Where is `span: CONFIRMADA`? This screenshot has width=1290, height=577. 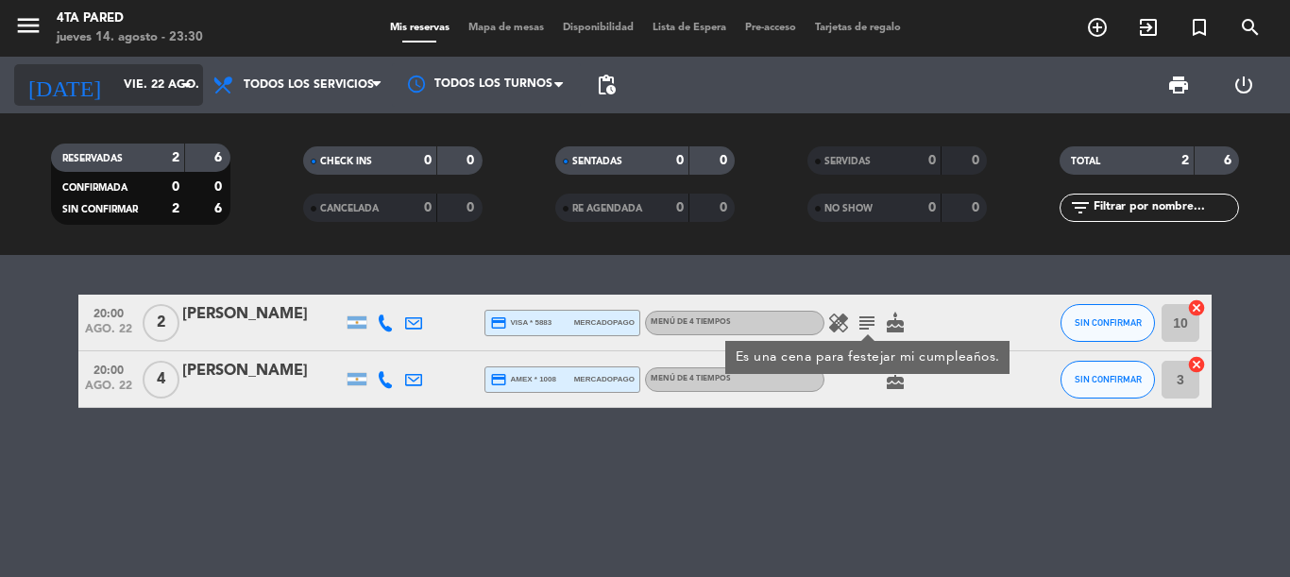
span: CONFIRMADA is located at coordinates (94, 188).